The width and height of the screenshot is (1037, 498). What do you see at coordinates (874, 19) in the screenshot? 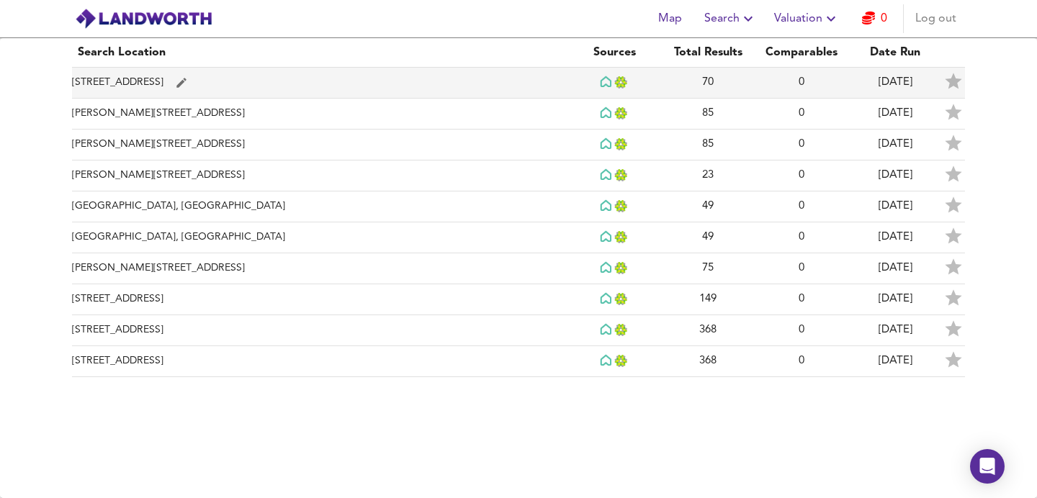
I see `button: 0` at bounding box center [874, 19].